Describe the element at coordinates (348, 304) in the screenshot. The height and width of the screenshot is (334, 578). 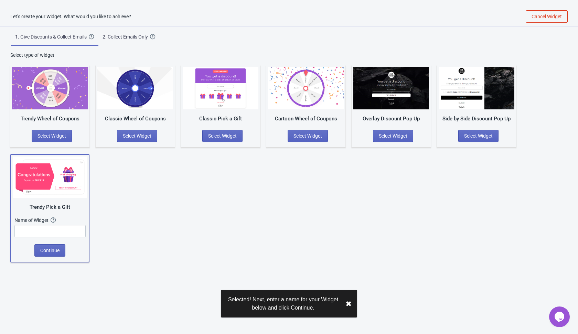
I see `button: close` at that location.